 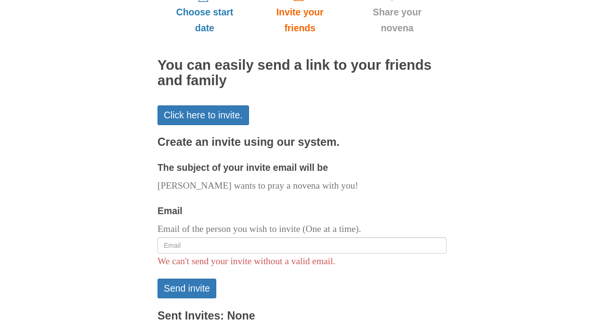 What do you see at coordinates (302, 246) in the screenshot?
I see `input: Email` at bounding box center [302, 246].